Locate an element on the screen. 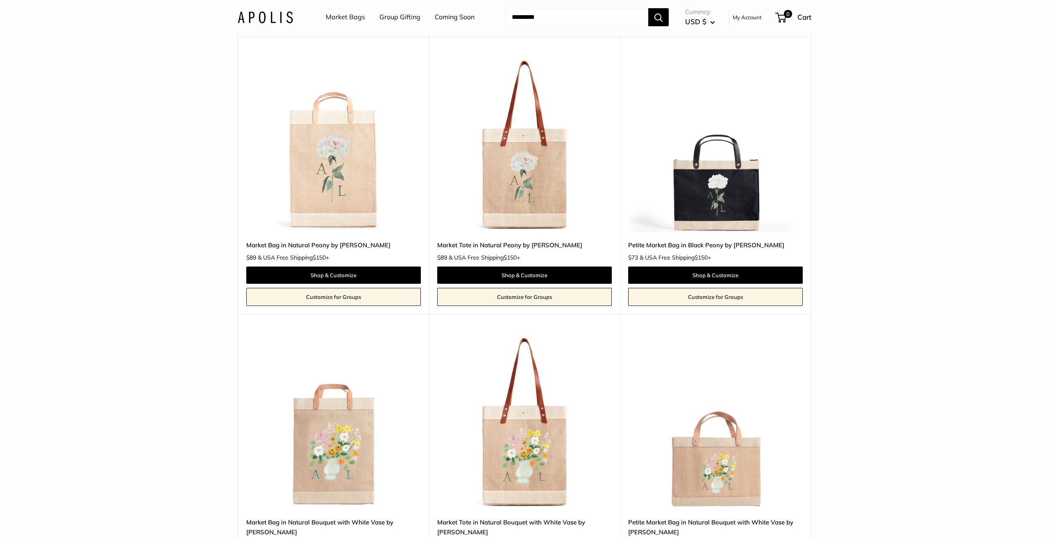 This screenshot has width=1049, height=538. a: My Account is located at coordinates (747, 17).